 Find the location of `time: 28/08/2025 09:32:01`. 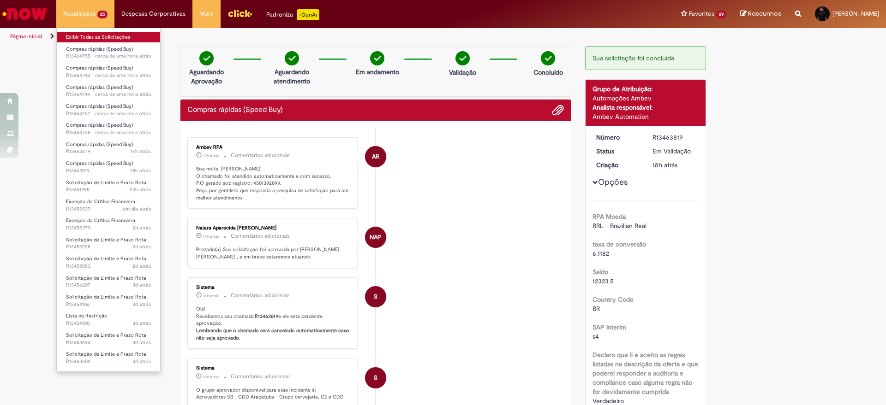

time: 28/08/2025 09:32:01 is located at coordinates (142, 285).